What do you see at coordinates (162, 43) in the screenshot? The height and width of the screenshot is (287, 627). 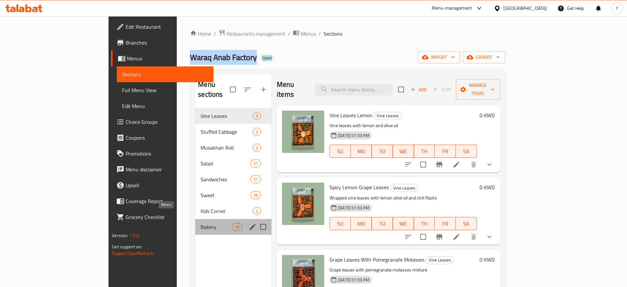 I see `a: Branches` at bounding box center [162, 43].